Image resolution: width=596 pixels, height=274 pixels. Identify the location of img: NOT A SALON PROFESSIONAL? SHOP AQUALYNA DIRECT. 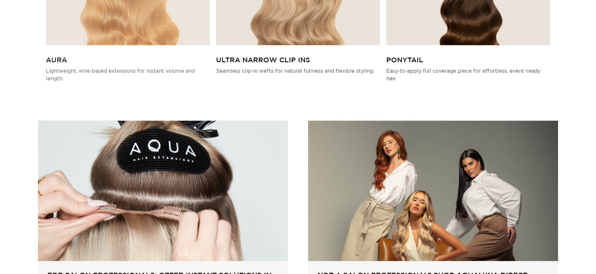
(433, 191).